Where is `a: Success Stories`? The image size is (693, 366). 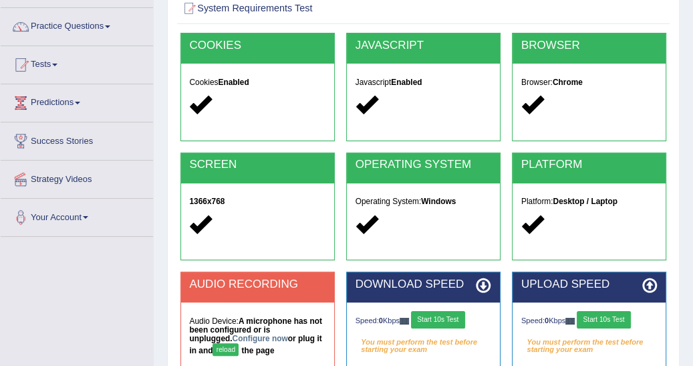
a: Success Stories is located at coordinates (77, 139).